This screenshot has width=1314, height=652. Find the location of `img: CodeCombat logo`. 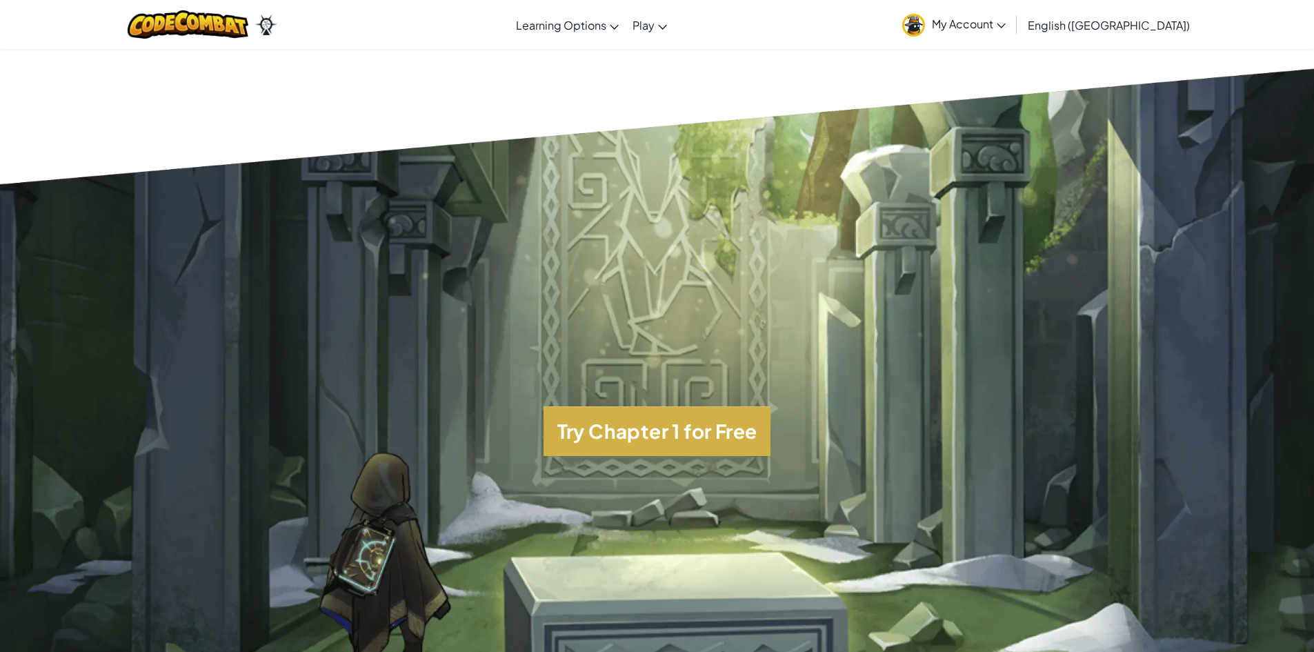

img: CodeCombat logo is located at coordinates (188, 24).